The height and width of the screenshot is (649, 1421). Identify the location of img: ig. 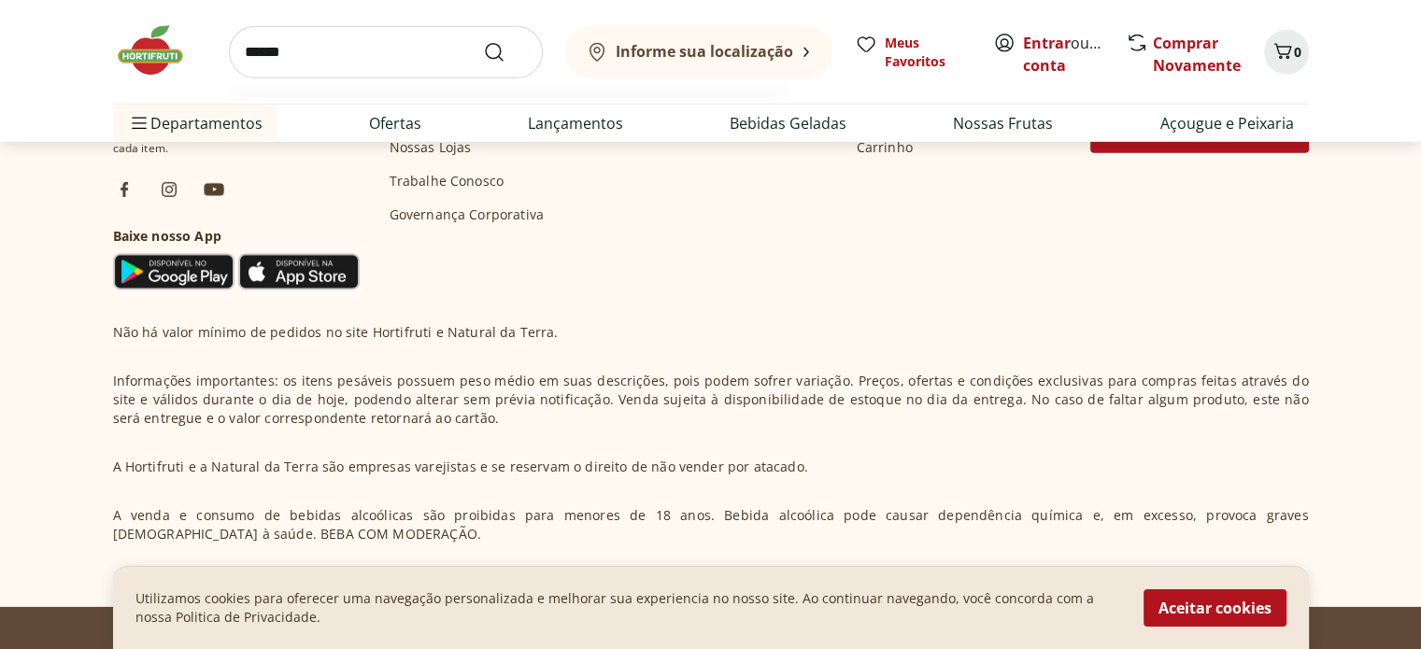
(169, 190).